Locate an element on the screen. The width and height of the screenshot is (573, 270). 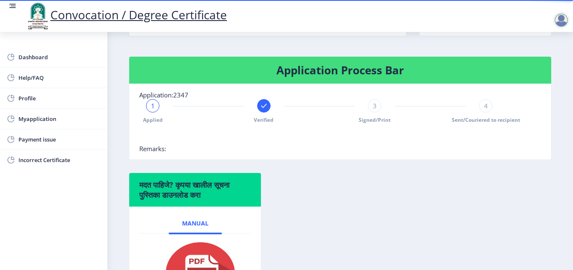
span: Manual is located at coordinates (195, 223).